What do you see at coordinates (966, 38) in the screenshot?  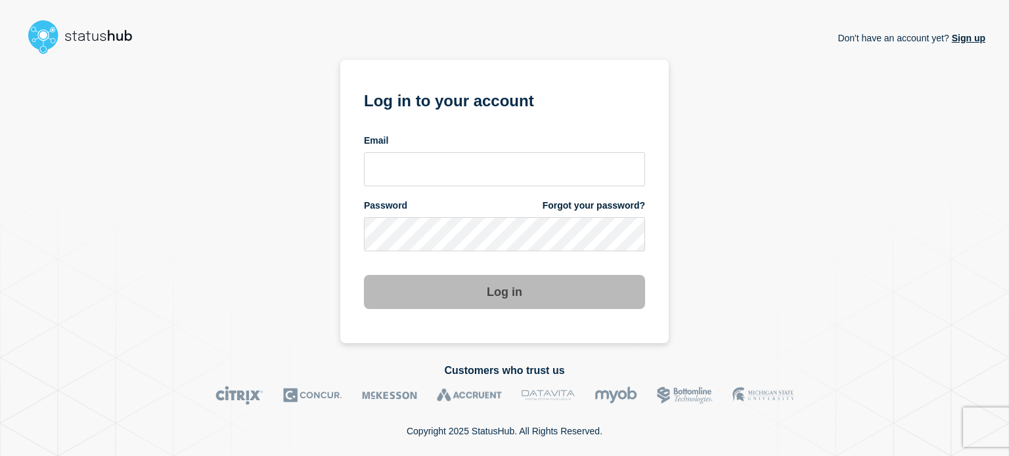 I see `a: Sign up` at bounding box center [966, 38].